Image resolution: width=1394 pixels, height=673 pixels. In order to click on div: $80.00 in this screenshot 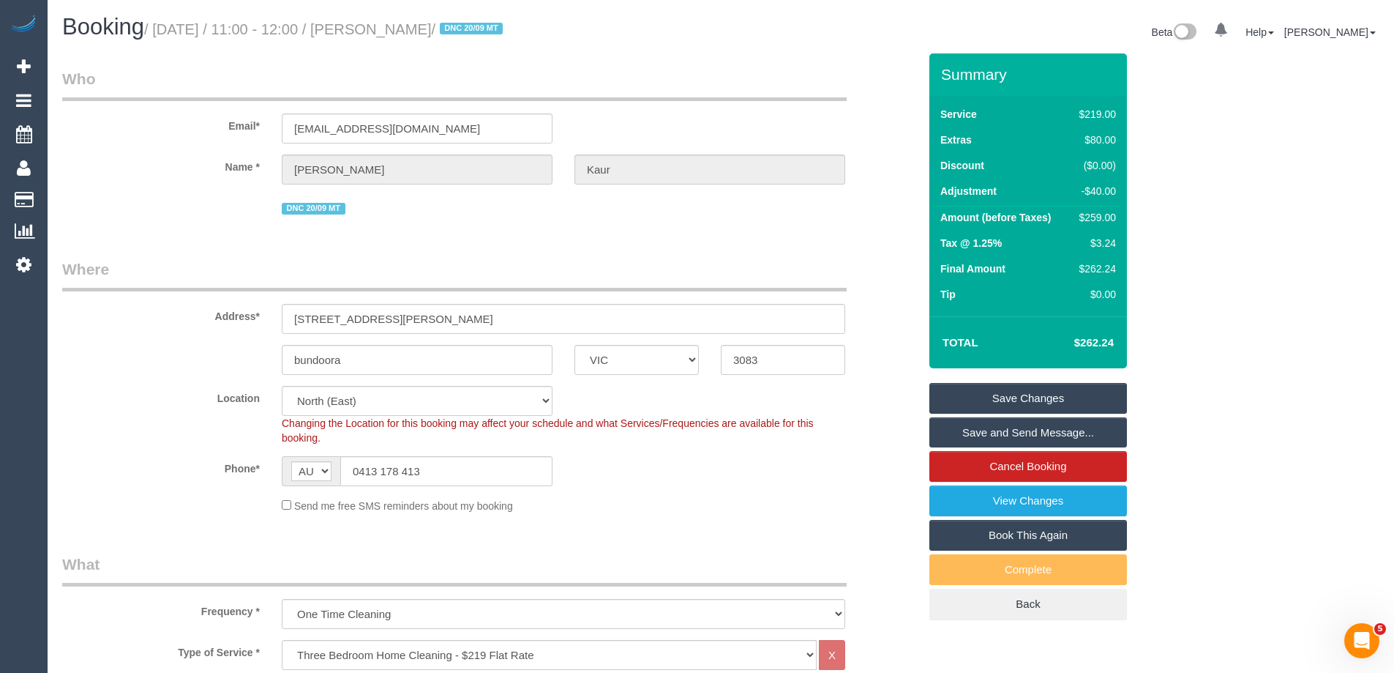, I will do `click(1095, 140)`.